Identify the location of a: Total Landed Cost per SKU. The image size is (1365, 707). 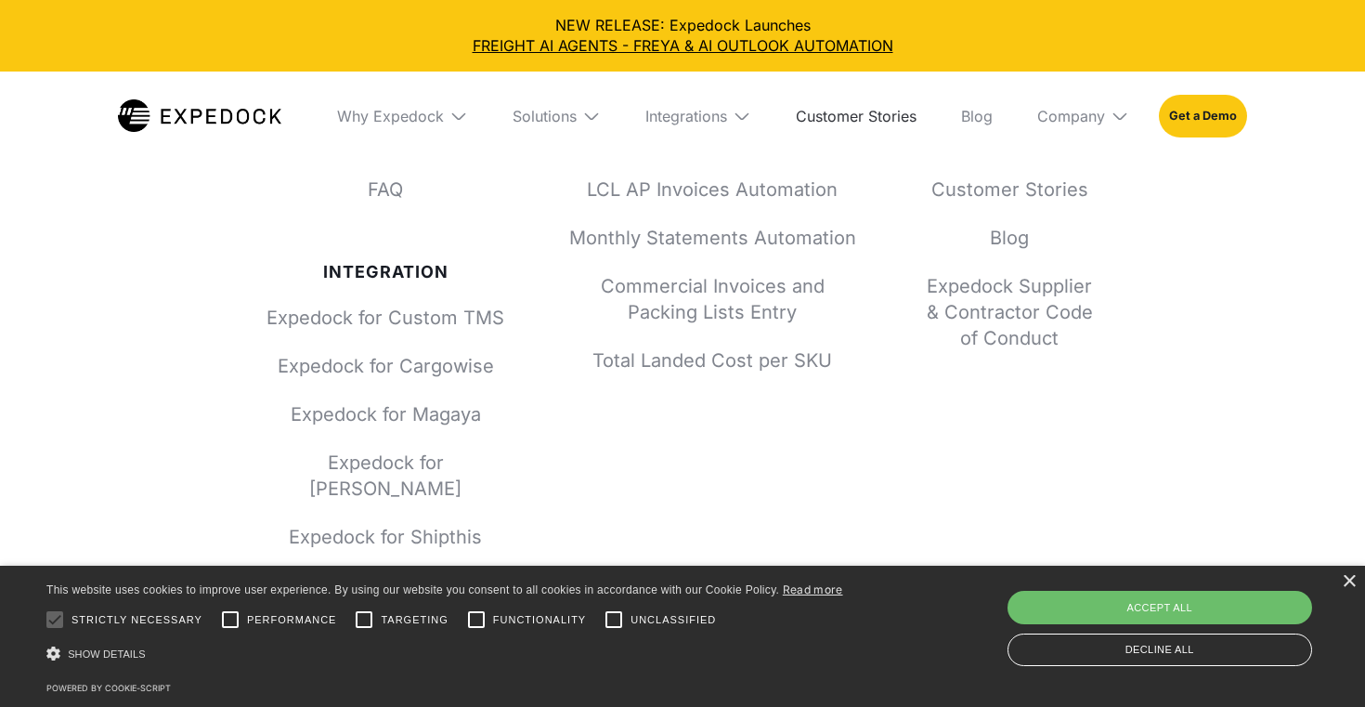
(712, 360).